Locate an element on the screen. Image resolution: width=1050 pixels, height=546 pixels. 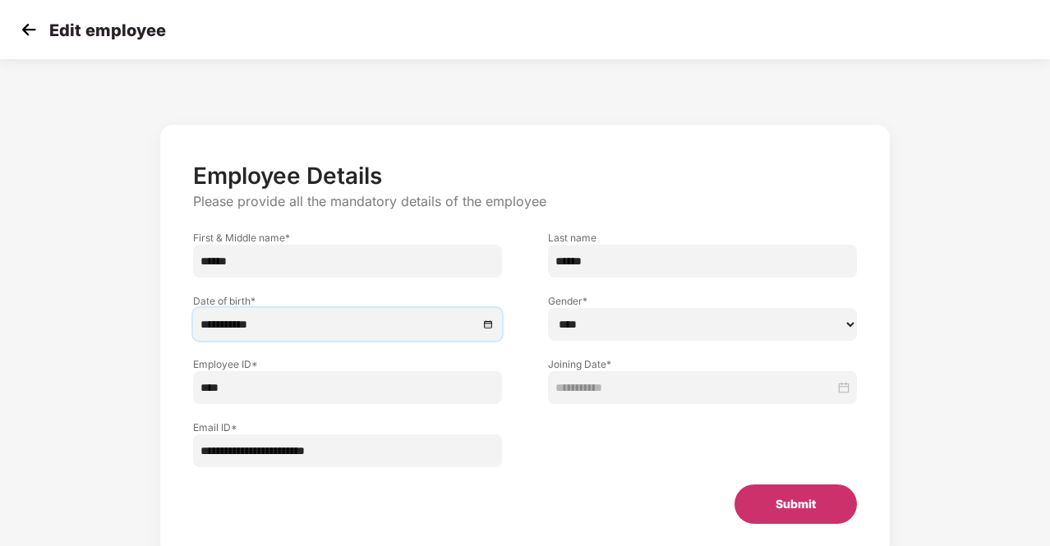
label: Last name is located at coordinates (702, 237).